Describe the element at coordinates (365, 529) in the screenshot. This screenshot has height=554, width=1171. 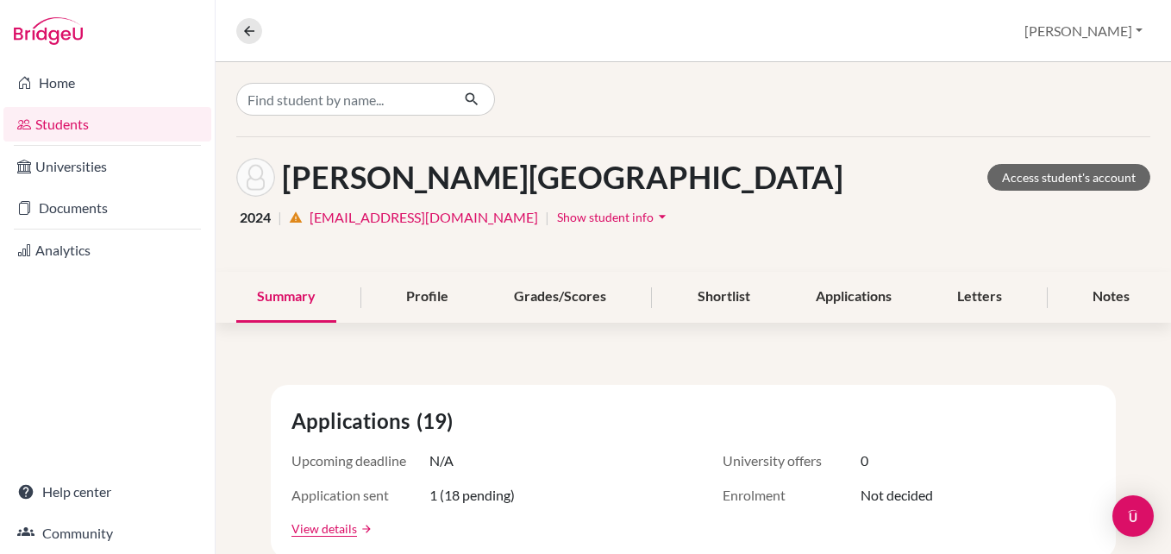
I see `a: arrow_forward` at that location.